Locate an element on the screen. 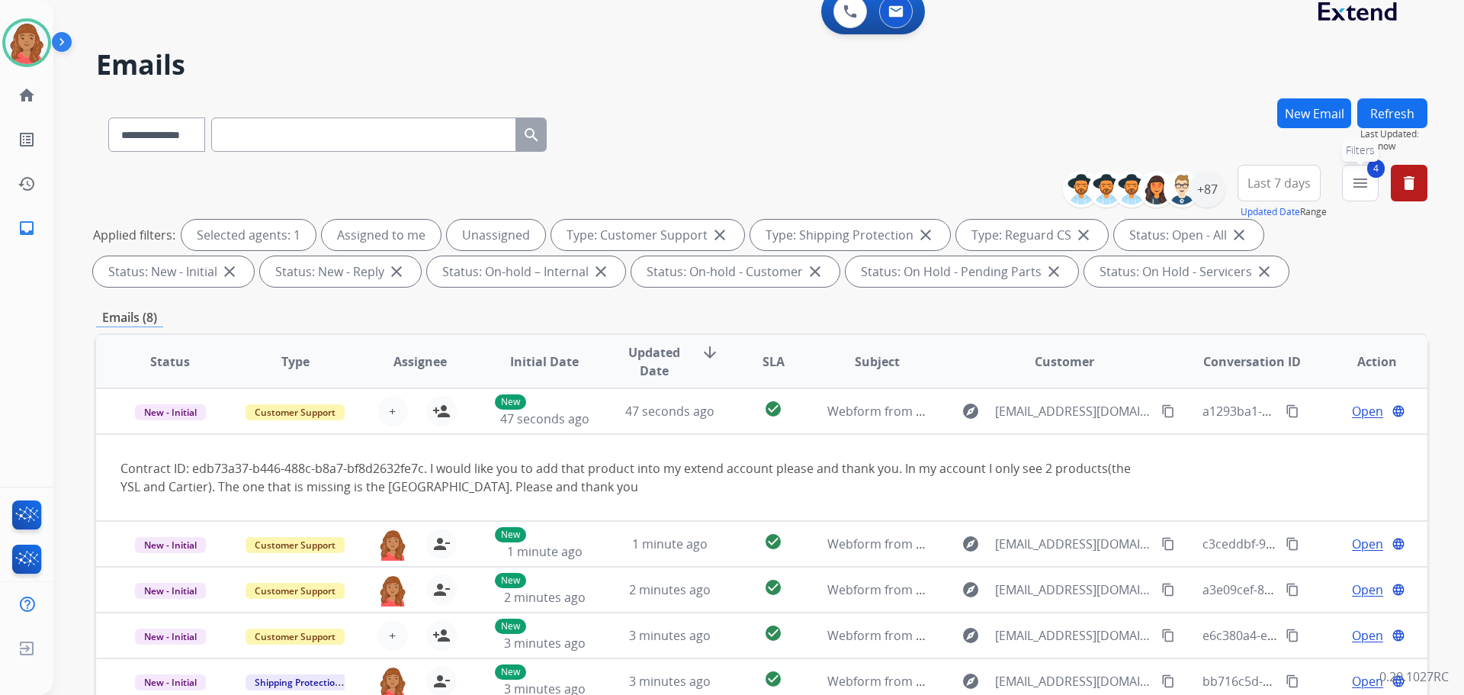  mat-icon: arrow_downward is located at coordinates (710, 352).